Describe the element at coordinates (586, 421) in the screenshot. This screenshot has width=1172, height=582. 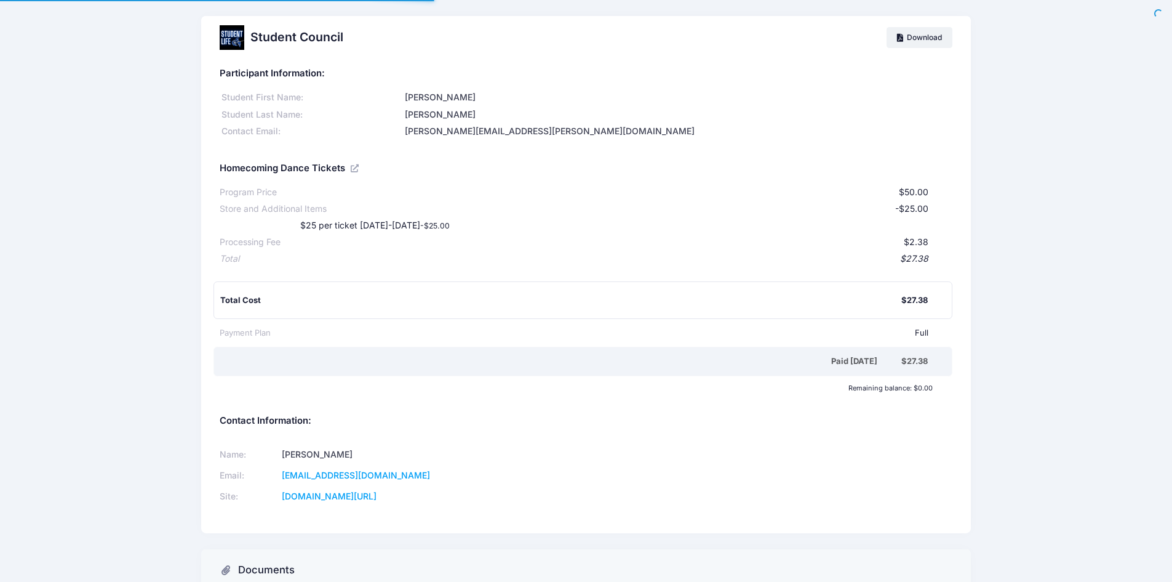
I see `h5: Contact Information:` at that location.